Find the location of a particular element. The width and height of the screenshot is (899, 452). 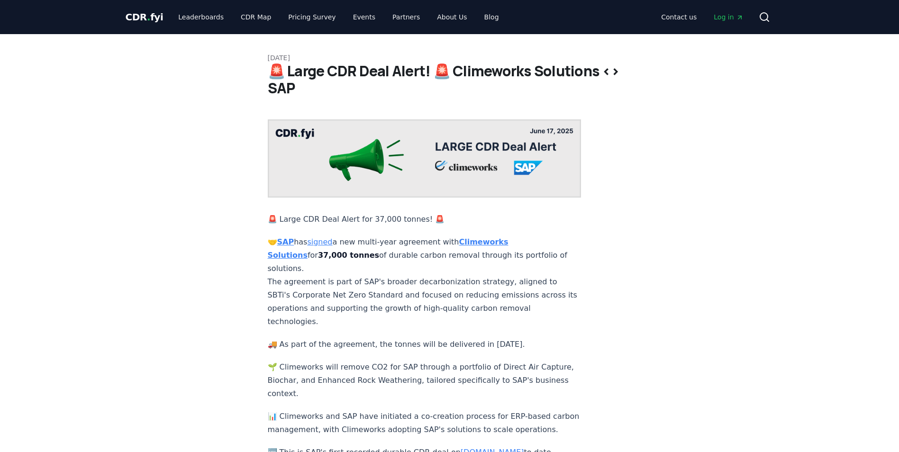

a: signed is located at coordinates (319, 242).